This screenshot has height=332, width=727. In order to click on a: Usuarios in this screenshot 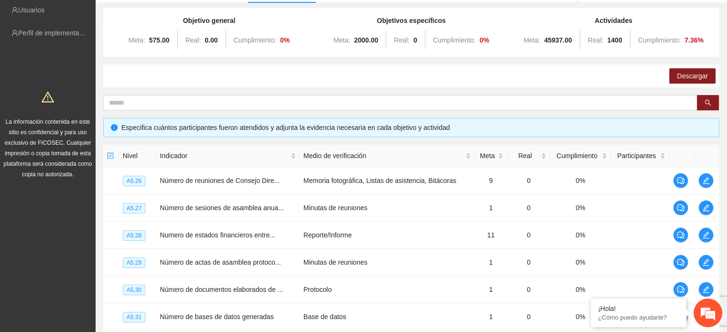, I will do `click(31, 10)`.